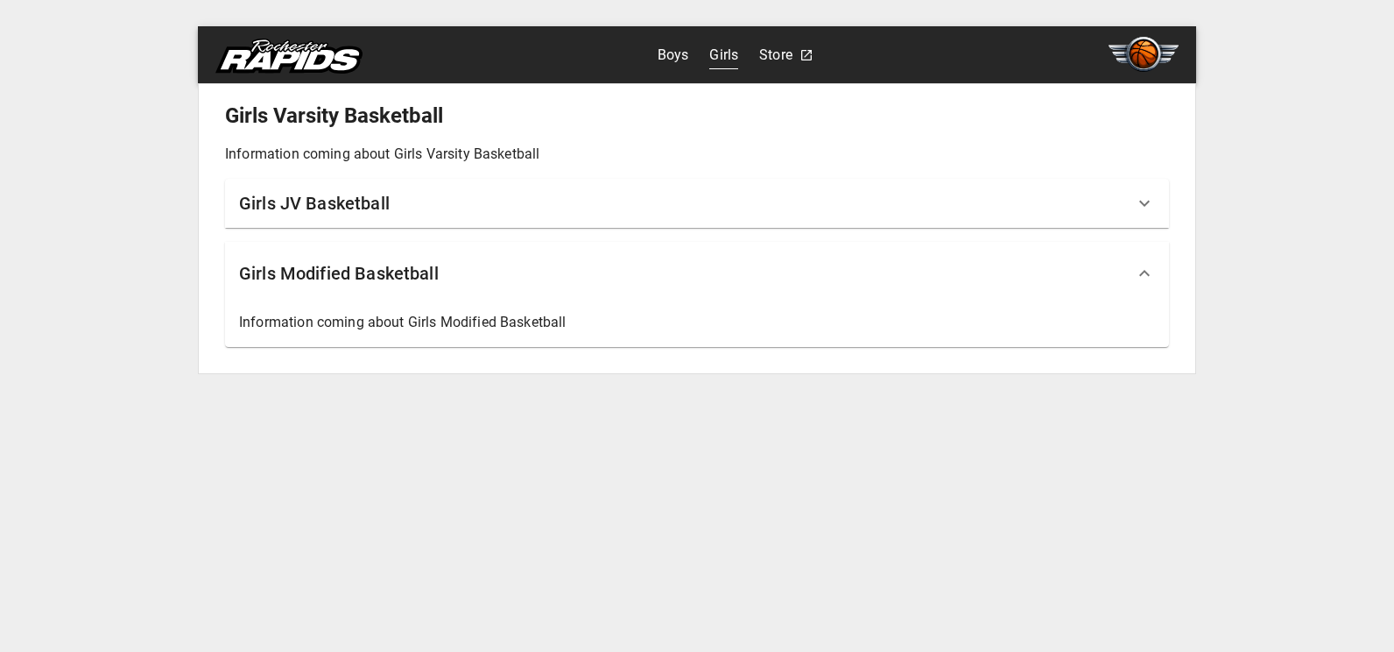  What do you see at coordinates (776, 55) in the screenshot?
I see `a: Store` at bounding box center [776, 55].